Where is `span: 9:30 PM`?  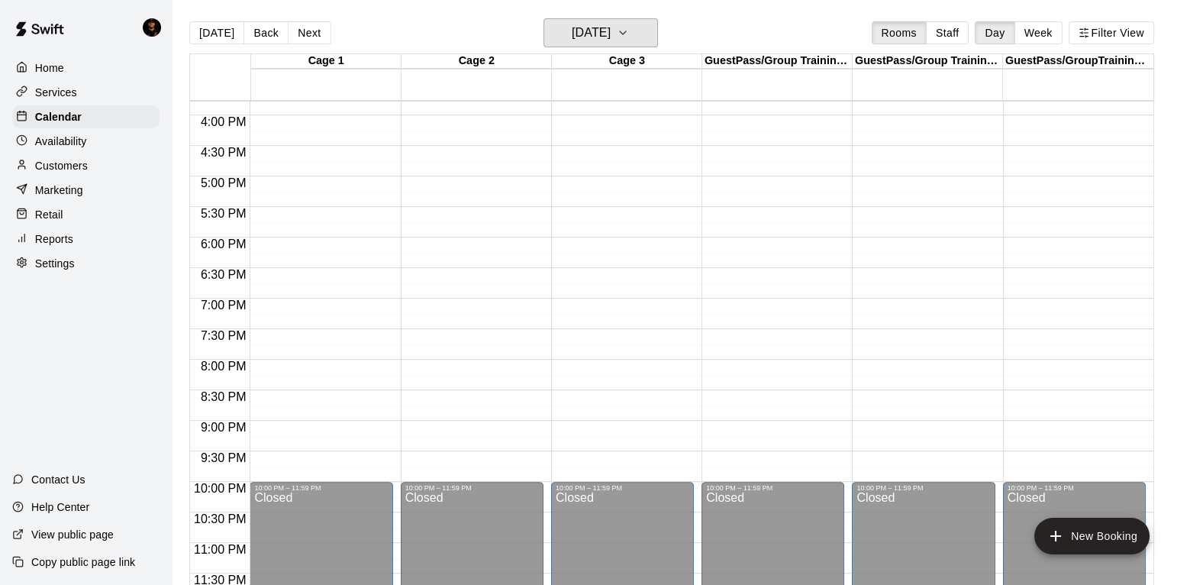 span: 9:30 PM is located at coordinates (224, 457).